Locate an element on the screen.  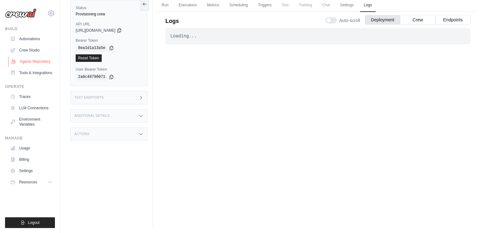
a: Usage is located at coordinates (31, 148).